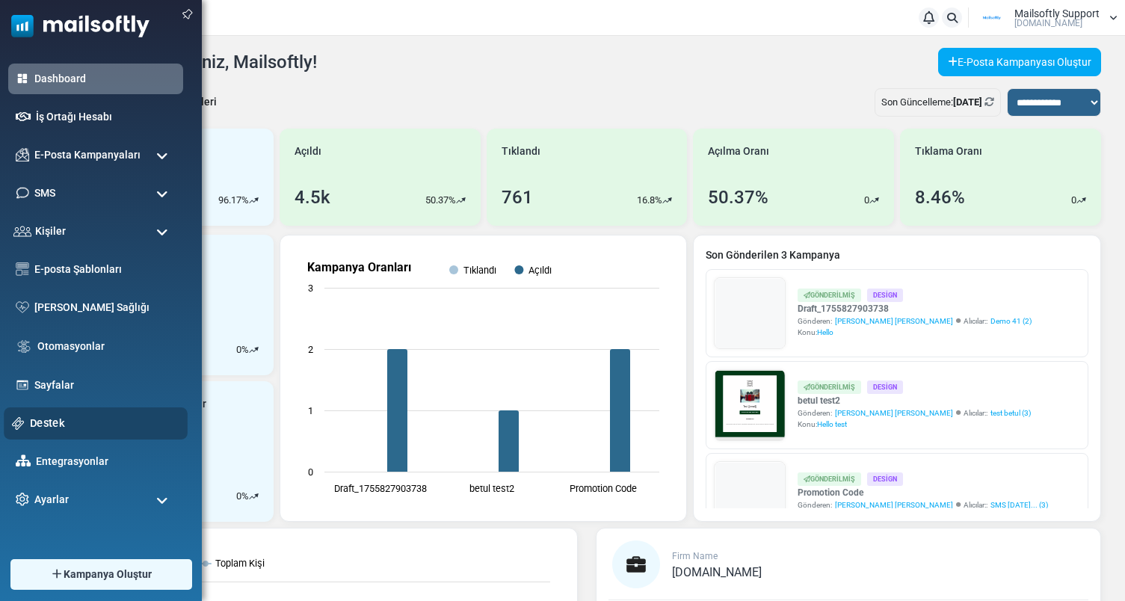 Image resolution: width=1125 pixels, height=601 pixels. I want to click on a: Draft_1755827903738, so click(914, 309).